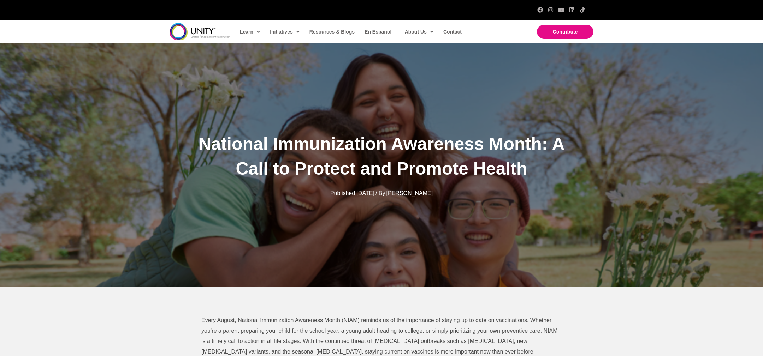 Image resolution: width=763 pixels, height=356 pixels. Describe the element at coordinates (378, 32) in the screenshot. I see `span: En Español` at that location.